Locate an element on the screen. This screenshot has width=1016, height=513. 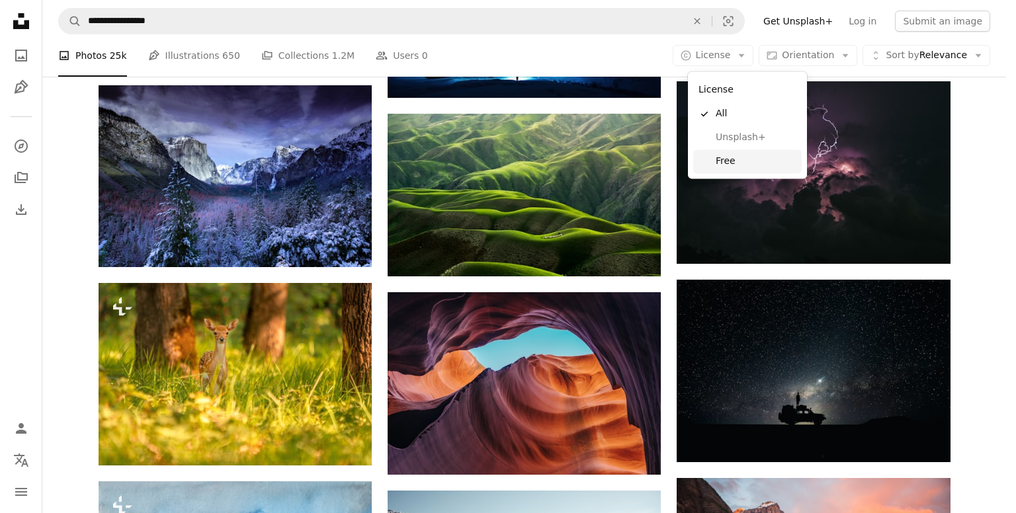
button: Orientation is located at coordinates (808, 56).